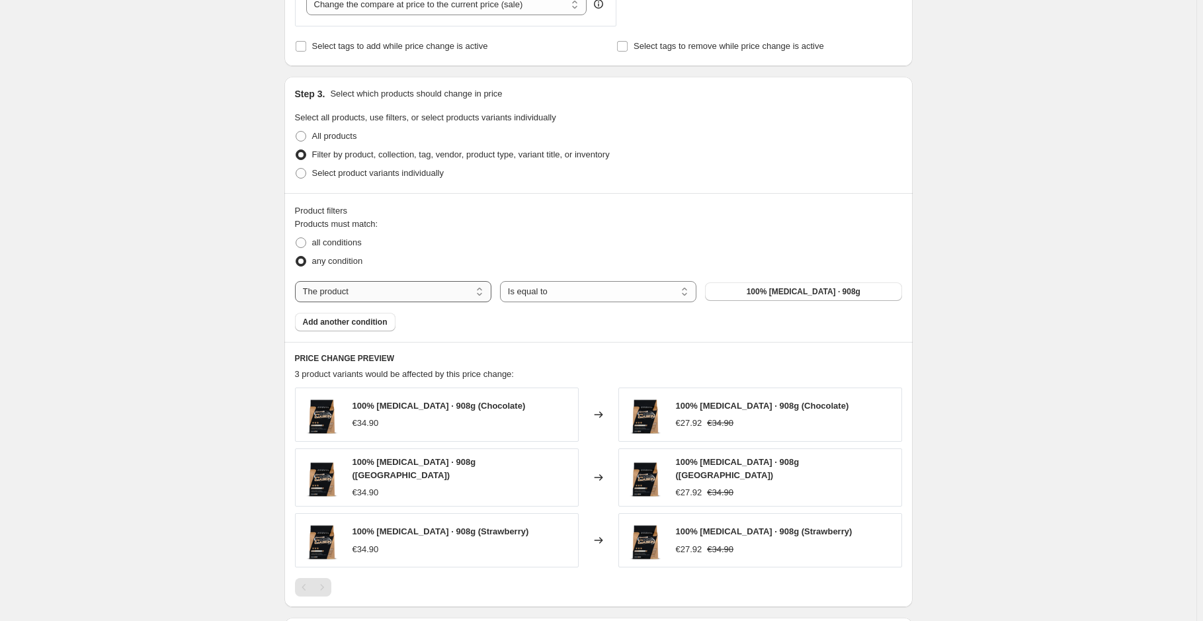 The image size is (1203, 621). I want to click on button: Add another condition, so click(345, 322).